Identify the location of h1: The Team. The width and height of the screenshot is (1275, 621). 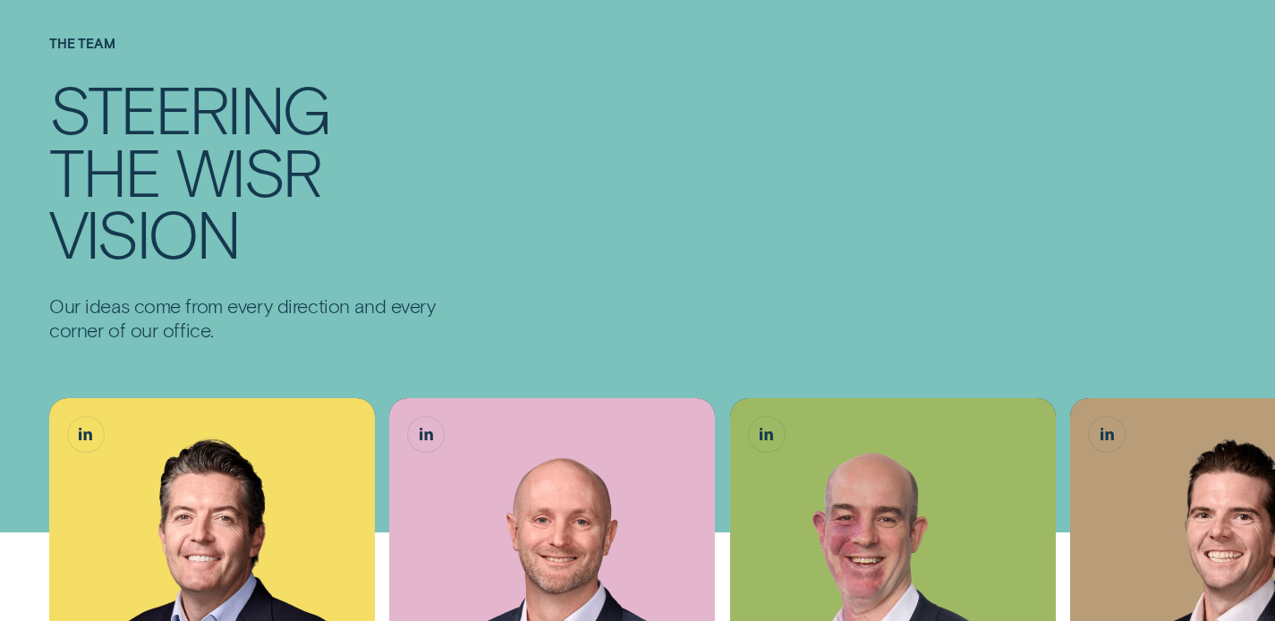
(243, 56).